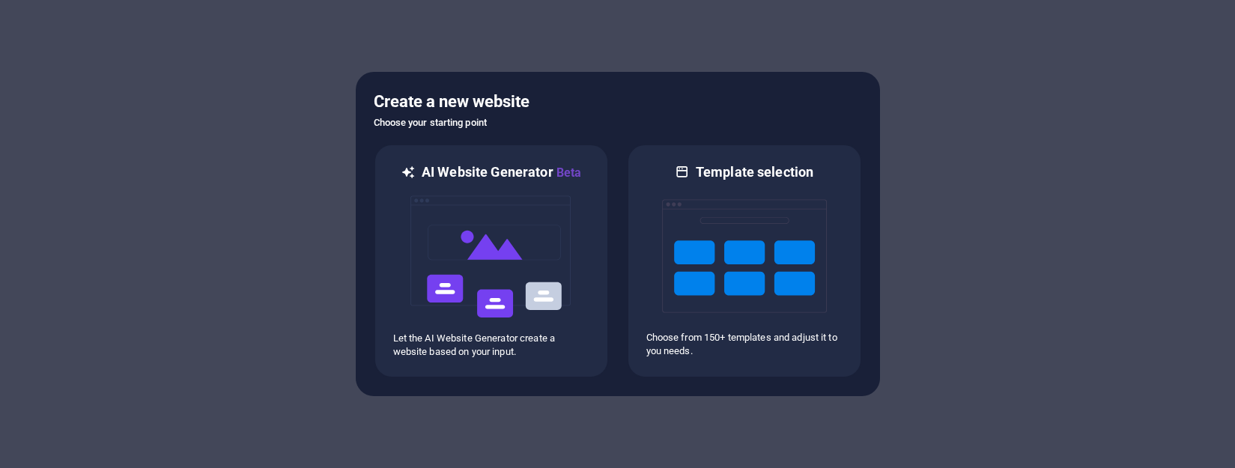 The width and height of the screenshot is (1235, 468). What do you see at coordinates (745, 345) in the screenshot?
I see `p: Choose from 150+ templates and adjust it to you needs.` at bounding box center [745, 345].